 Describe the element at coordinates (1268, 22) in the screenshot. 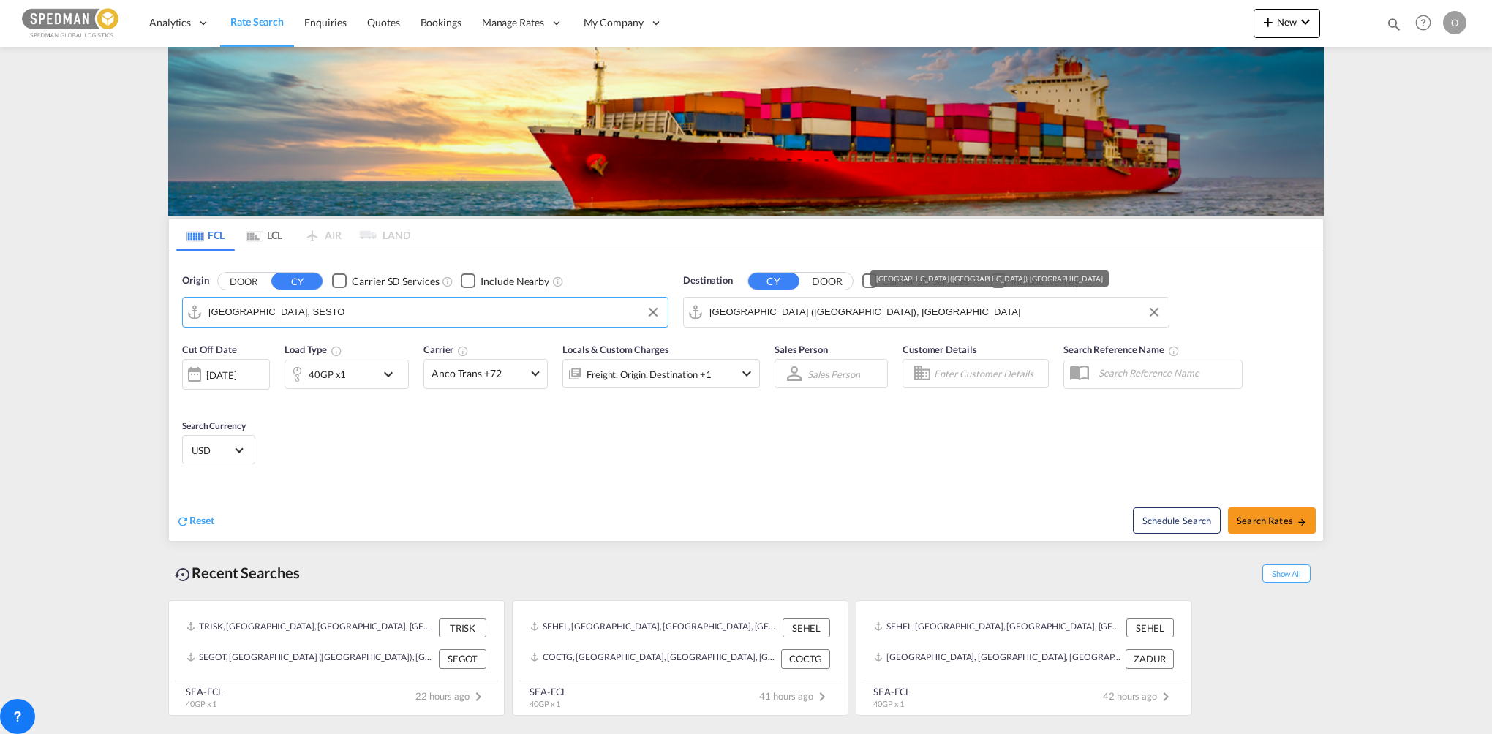

I see `md-icon: icon-plus 400-fg` at that location.